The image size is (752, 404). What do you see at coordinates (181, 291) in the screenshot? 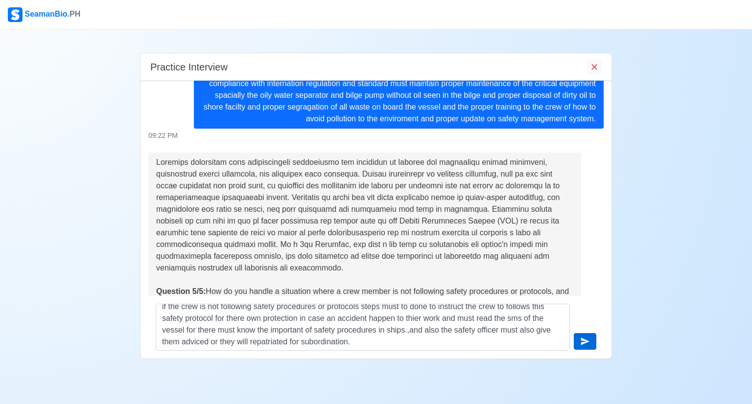
I see `strong: Question 5/5:` at bounding box center [181, 291].